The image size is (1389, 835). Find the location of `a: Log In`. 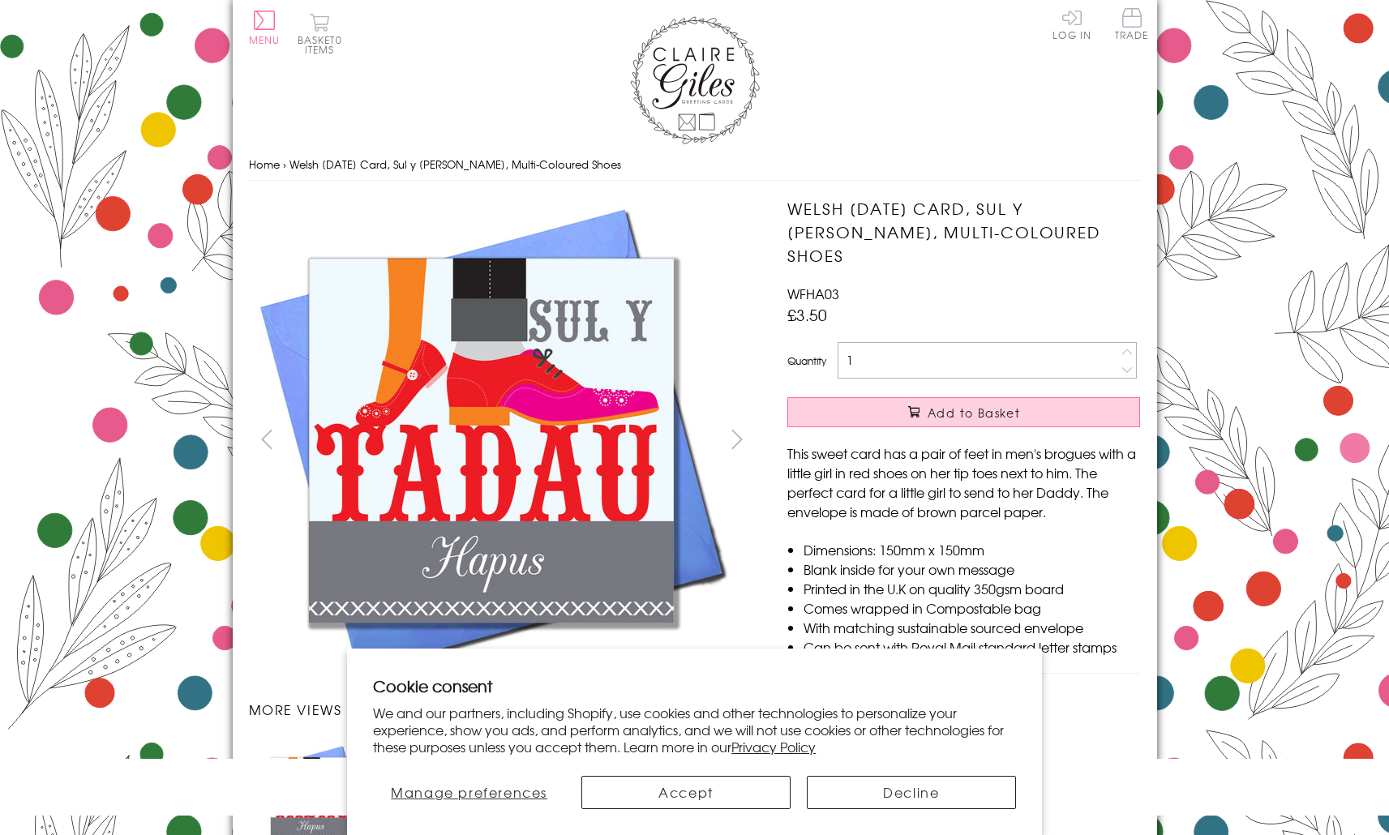

a: Log In is located at coordinates (1072, 24).